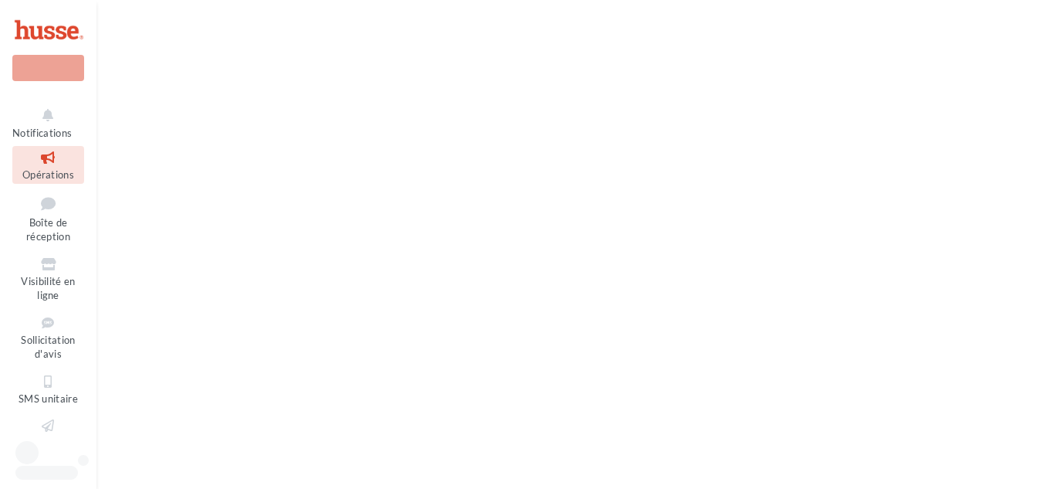  What do you see at coordinates (48, 337) in the screenshot?
I see `a: Sollicitation d'avis` at bounding box center [48, 337].